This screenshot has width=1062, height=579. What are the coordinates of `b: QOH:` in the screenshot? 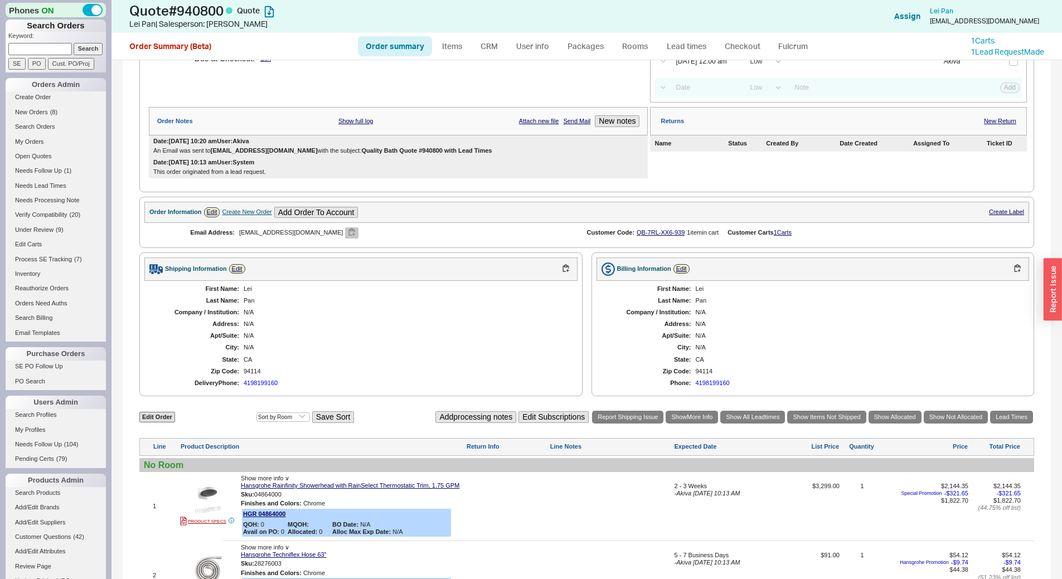 It's located at (251, 525).